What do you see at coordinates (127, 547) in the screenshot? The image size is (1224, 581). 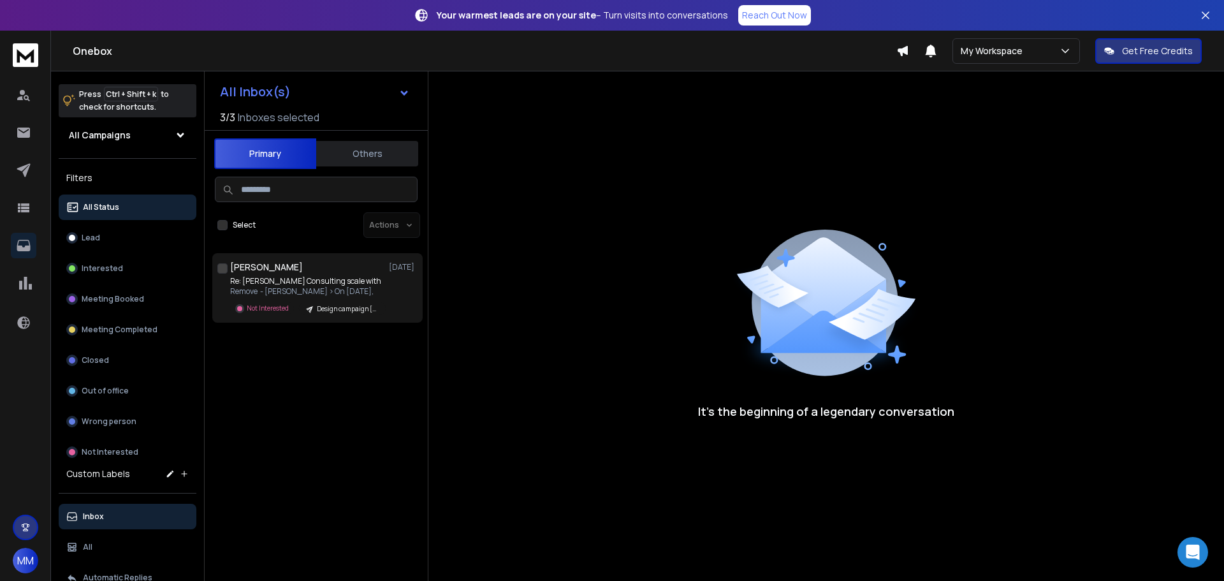 I see `button: All` at bounding box center [127, 547].